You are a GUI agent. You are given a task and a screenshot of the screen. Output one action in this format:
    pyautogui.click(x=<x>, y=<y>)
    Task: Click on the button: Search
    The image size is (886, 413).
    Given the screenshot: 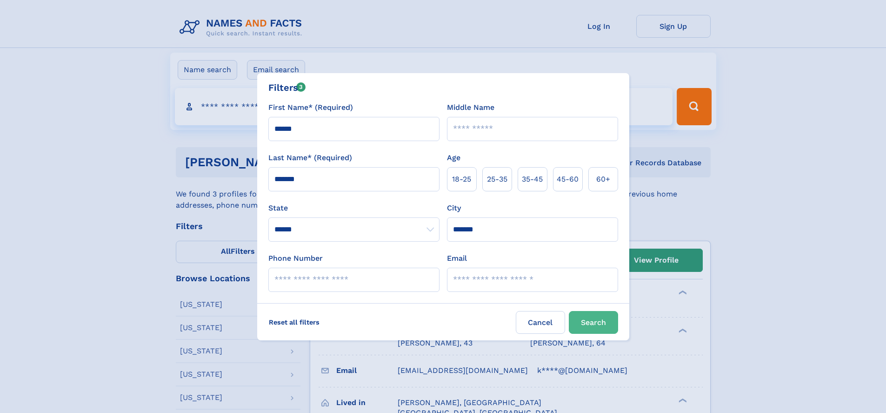 What is the action you would take?
    pyautogui.click(x=593, y=322)
    